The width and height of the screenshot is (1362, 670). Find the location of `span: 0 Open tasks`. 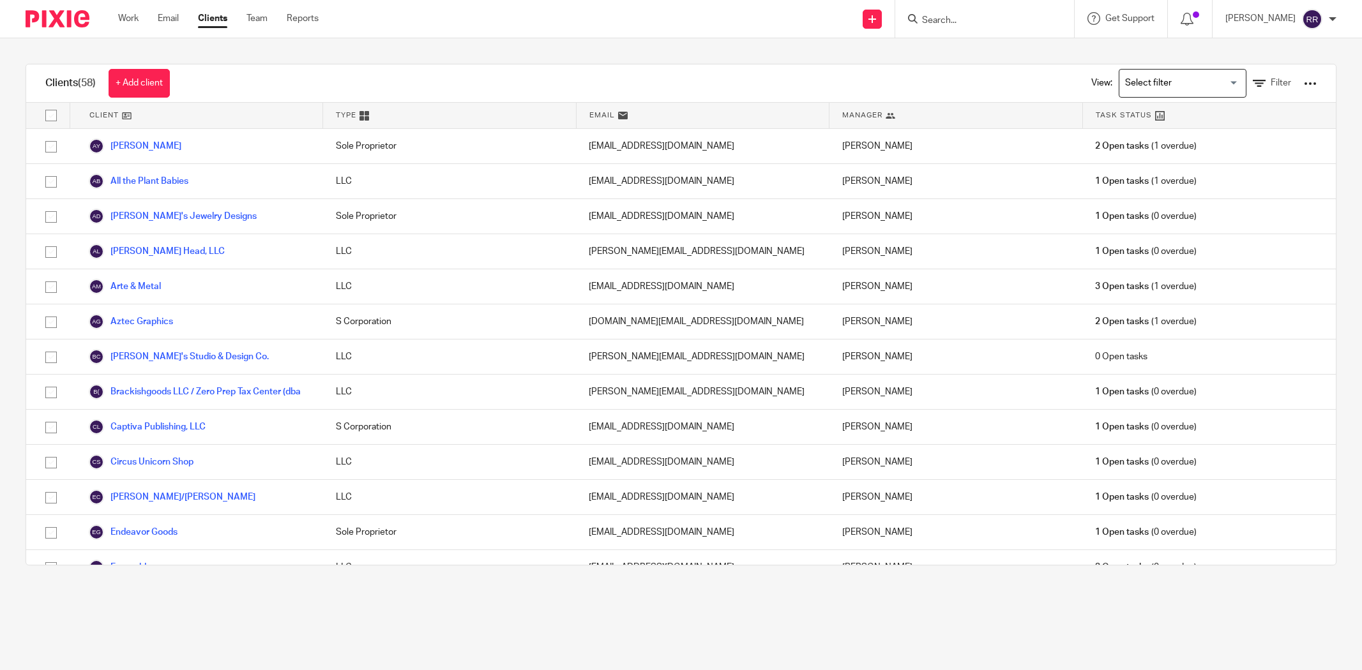

span: 0 Open tasks is located at coordinates (1121, 357).